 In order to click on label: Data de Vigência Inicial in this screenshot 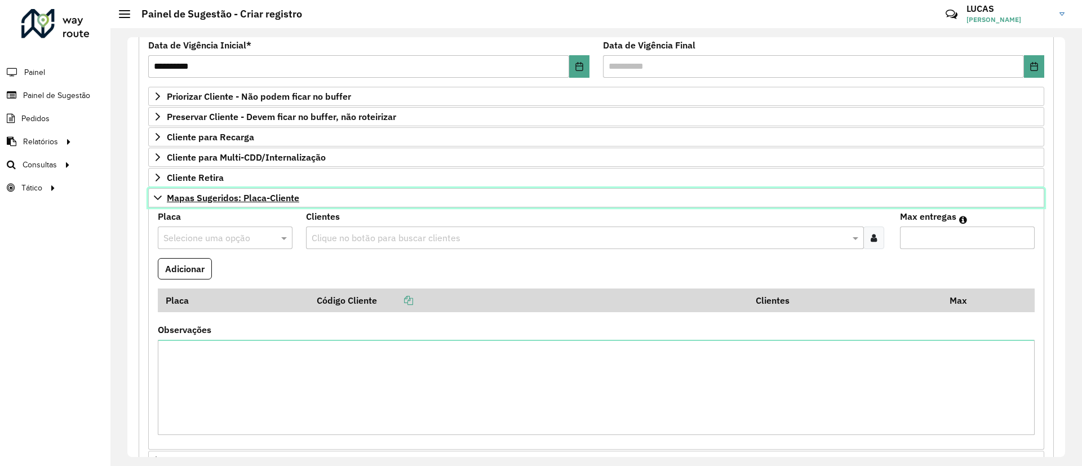, I will do `click(199, 45)`.